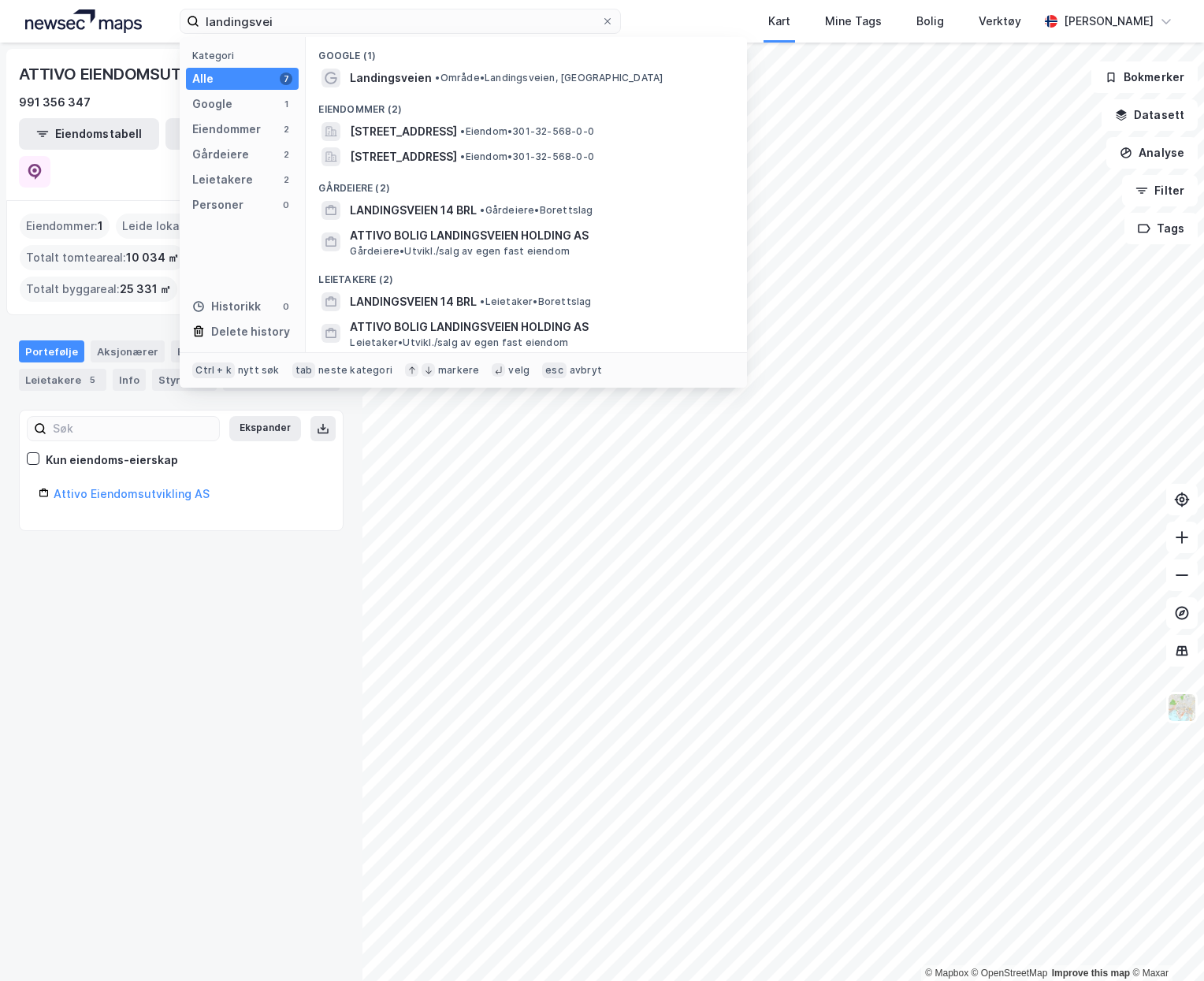  What do you see at coordinates (264, 429) in the screenshot?
I see `button: Ekspander` at bounding box center [264, 429].